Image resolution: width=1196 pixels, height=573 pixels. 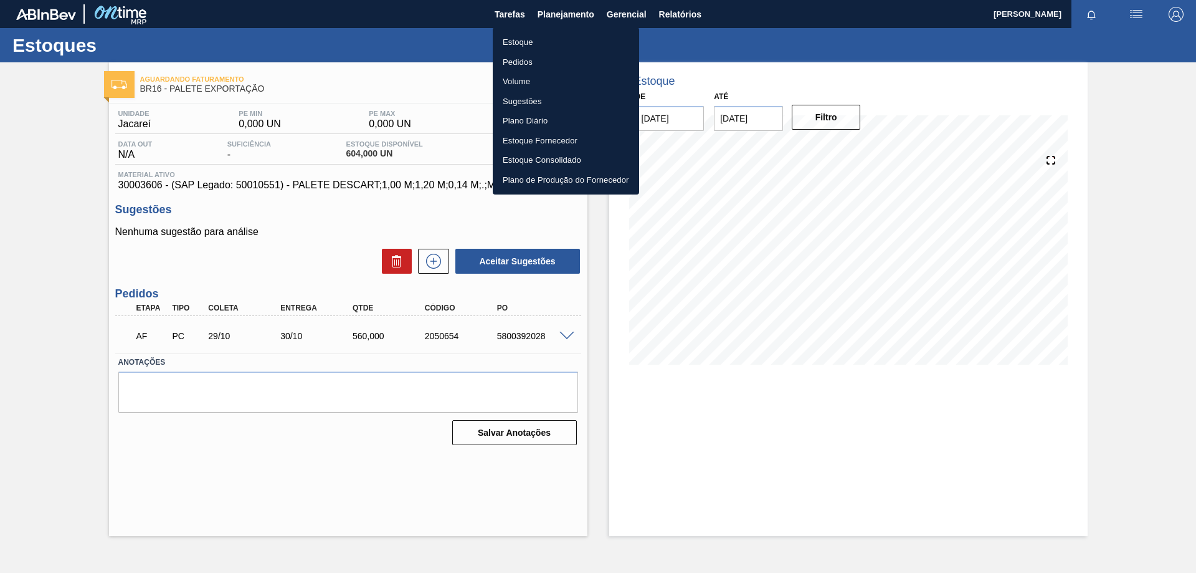 What do you see at coordinates (566, 141) in the screenshot?
I see `li: Estoque Fornecedor` at bounding box center [566, 141].